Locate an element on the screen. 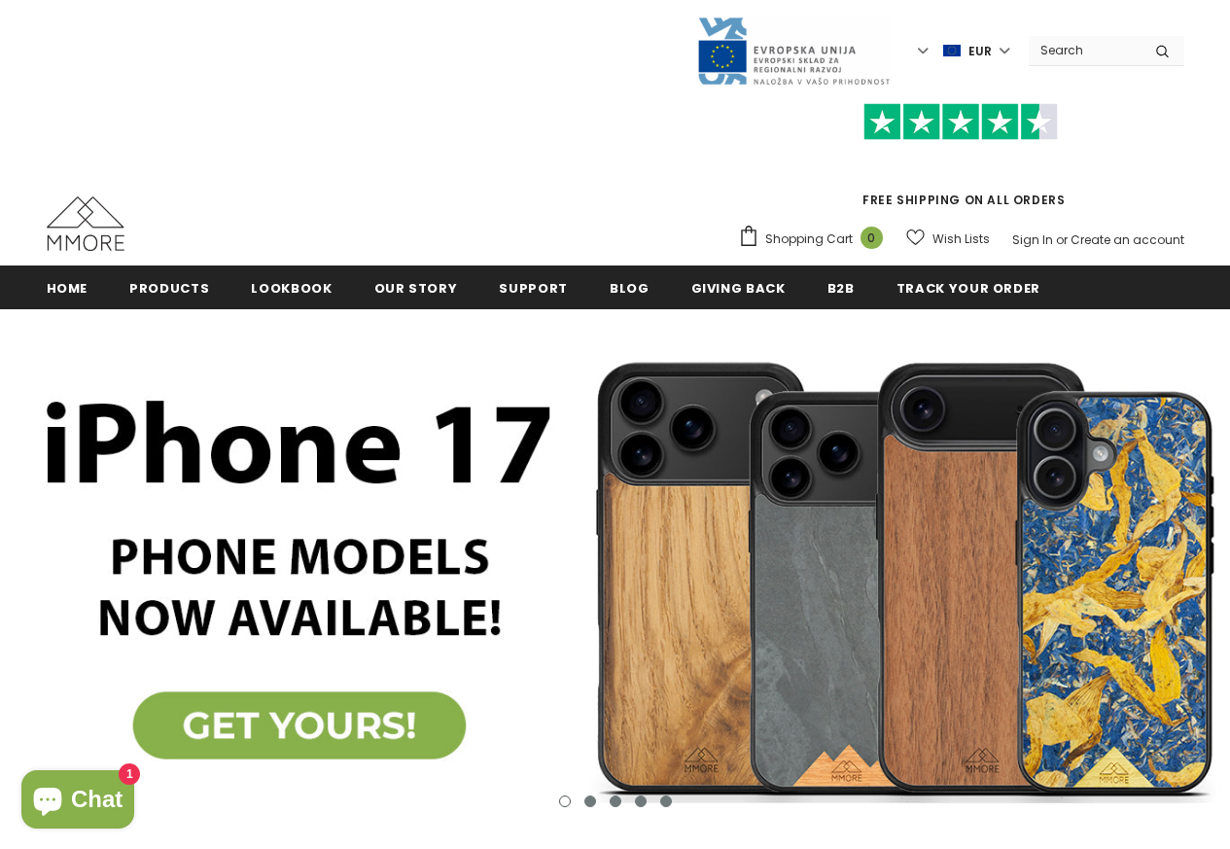 Image resolution: width=1230 pixels, height=849 pixels. img: MMORE Cases is located at coordinates (86, 224).